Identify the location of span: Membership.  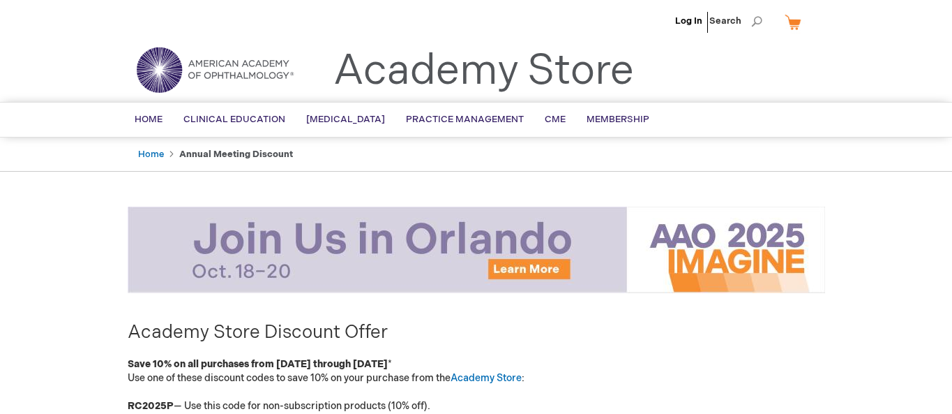
(618, 119).